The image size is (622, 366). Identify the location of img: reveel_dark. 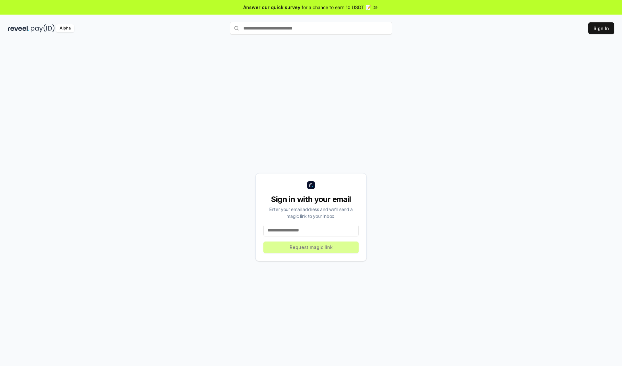
(18, 28).